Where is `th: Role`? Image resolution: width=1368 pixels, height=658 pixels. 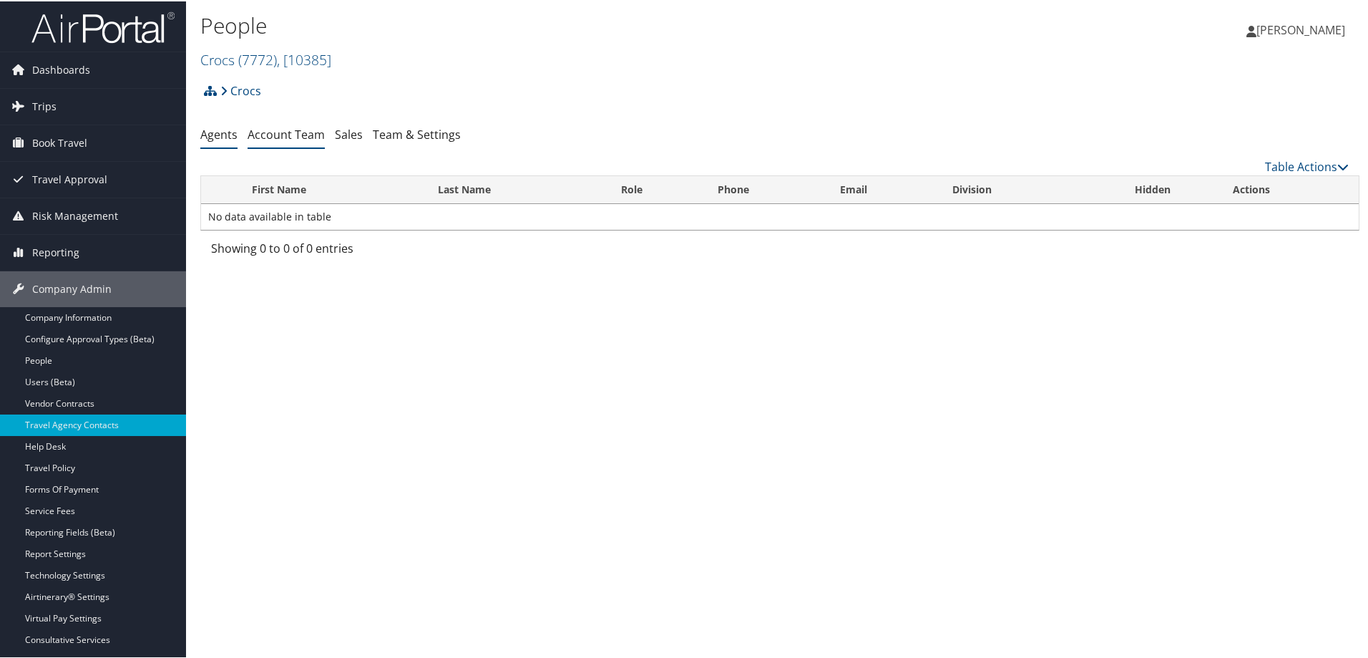
th: Role is located at coordinates (656, 188).